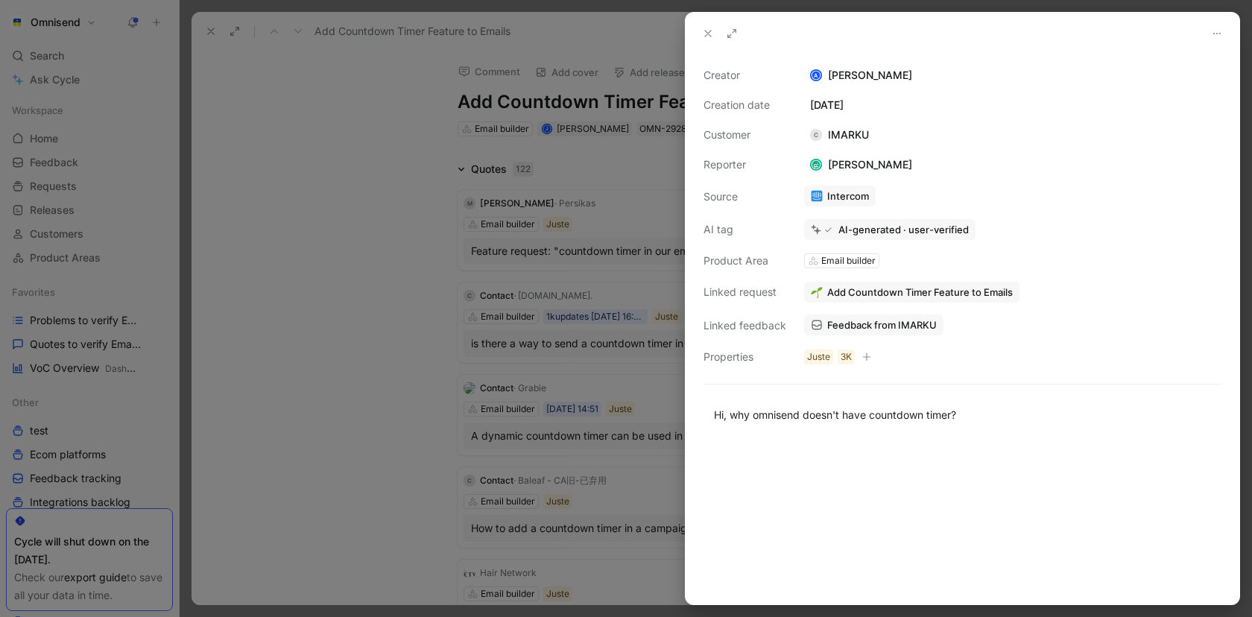 This screenshot has width=1252, height=617. What do you see at coordinates (920, 292) in the screenshot?
I see `span: Add Countdown Timer Feature to Emails` at bounding box center [920, 292].